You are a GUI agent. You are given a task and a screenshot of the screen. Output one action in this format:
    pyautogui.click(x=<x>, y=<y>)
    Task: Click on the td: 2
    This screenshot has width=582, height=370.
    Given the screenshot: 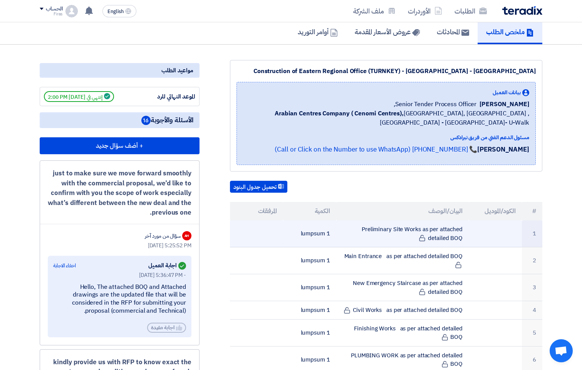 What is the action you would take?
    pyautogui.click(x=532, y=261)
    